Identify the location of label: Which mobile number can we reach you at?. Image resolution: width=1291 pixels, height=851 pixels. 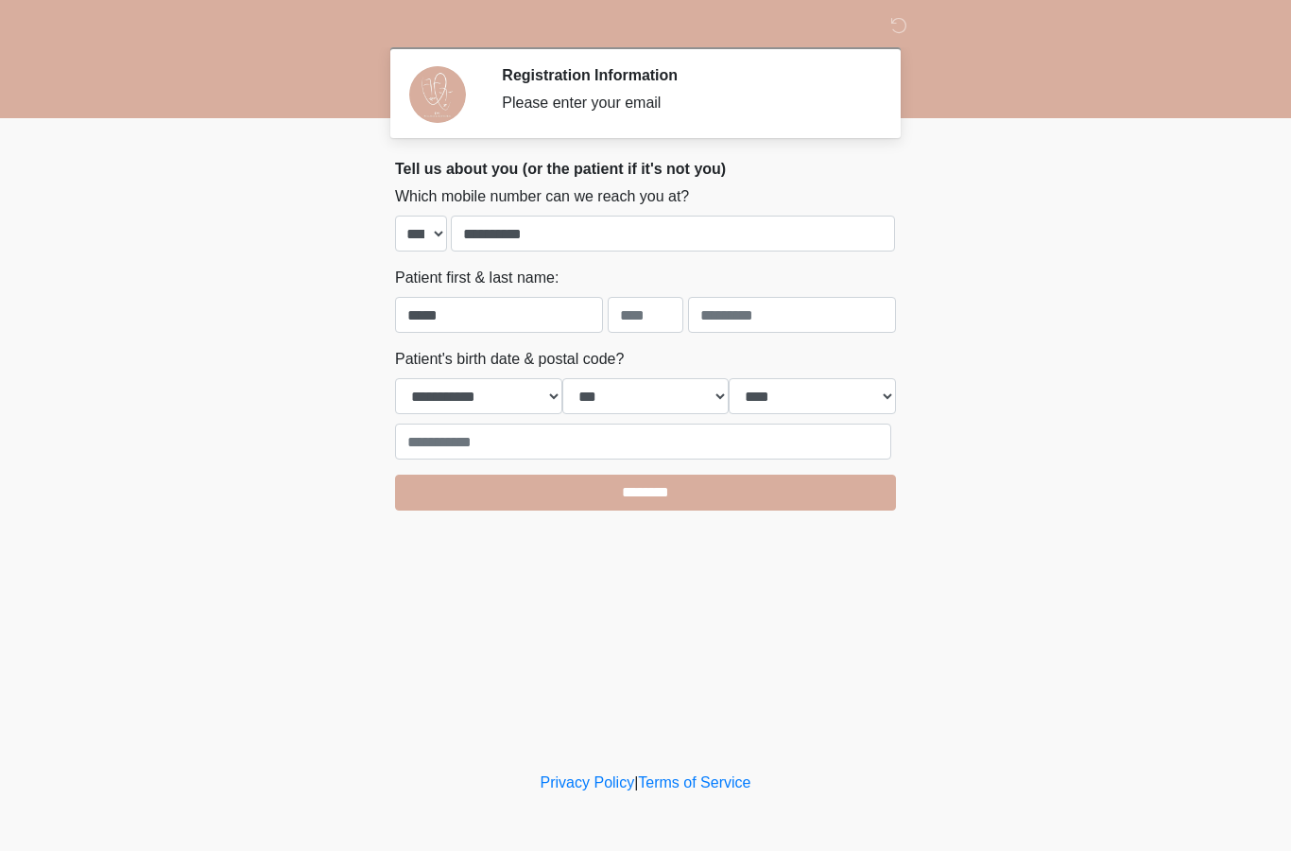
(542, 197).